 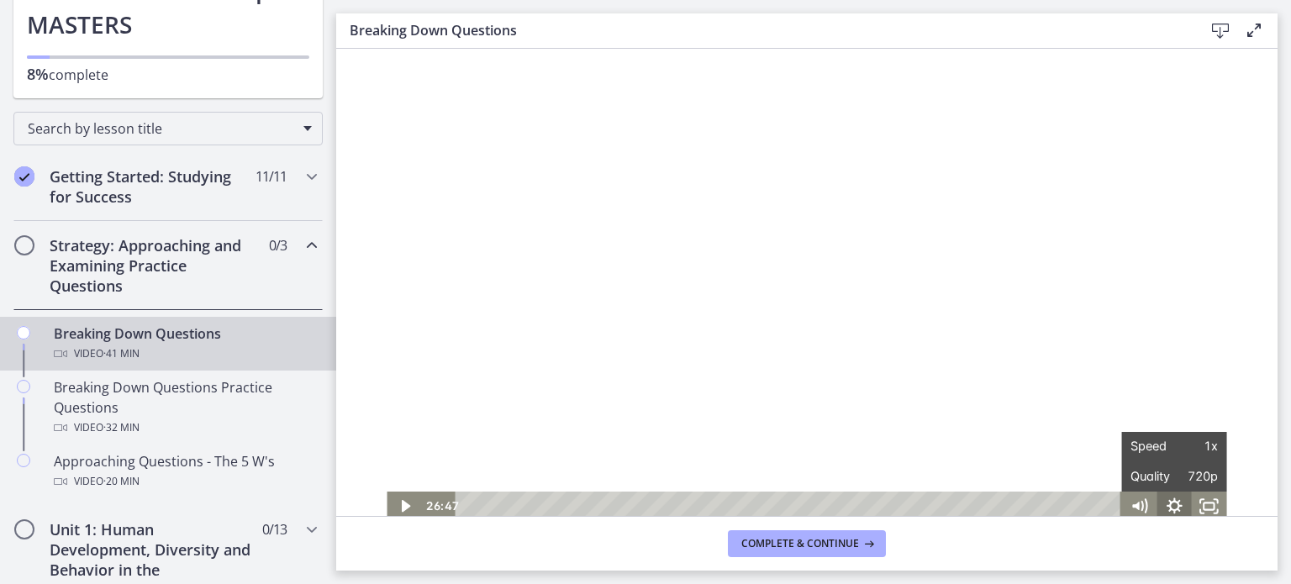 What do you see at coordinates (874, 457) in the screenshot?
I see `button: Fullscreen` at bounding box center [874, 457].